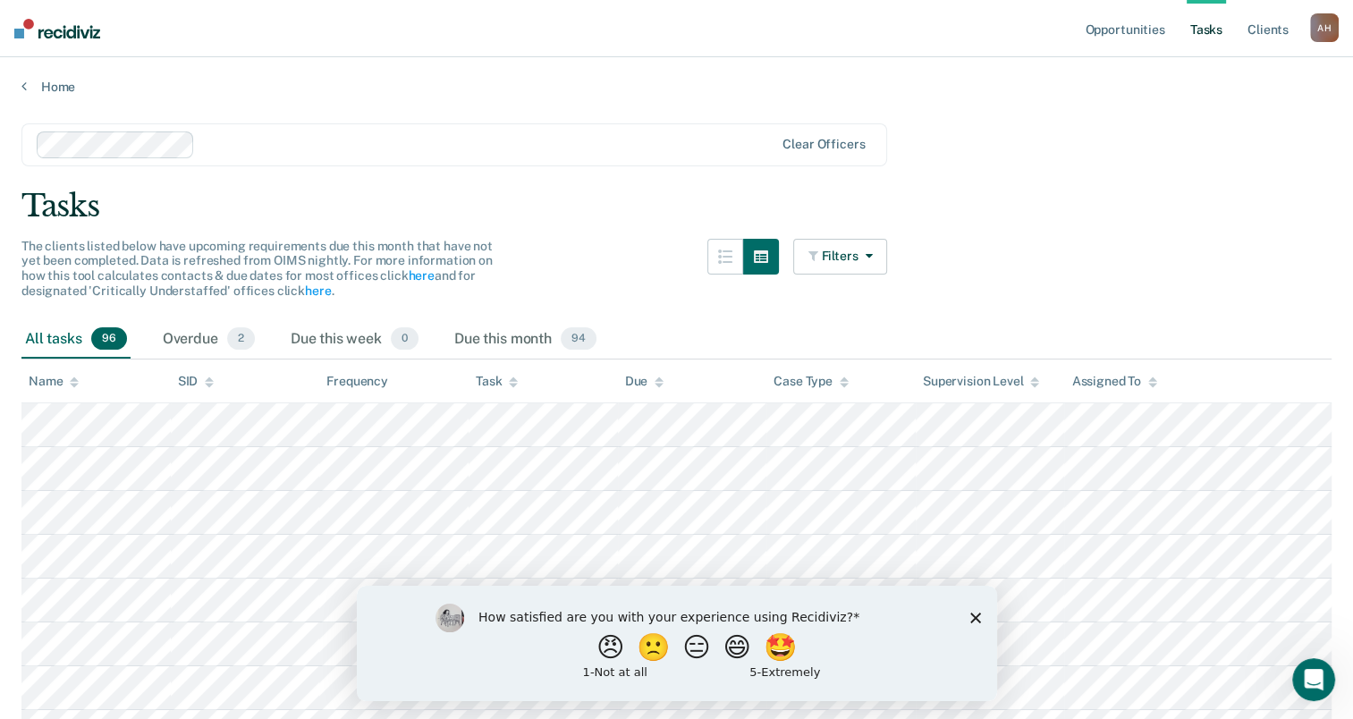 The image size is (1353, 719). Describe the element at coordinates (823, 144) in the screenshot. I see `div: Clear officers` at that location.